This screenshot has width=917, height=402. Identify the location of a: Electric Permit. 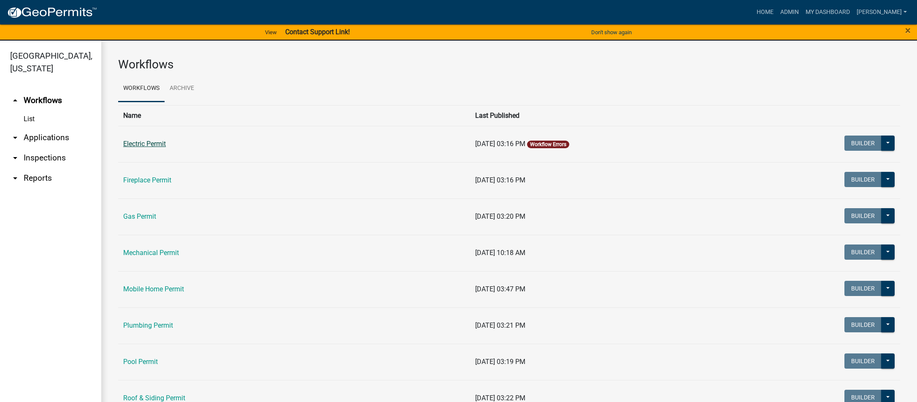
(144, 143).